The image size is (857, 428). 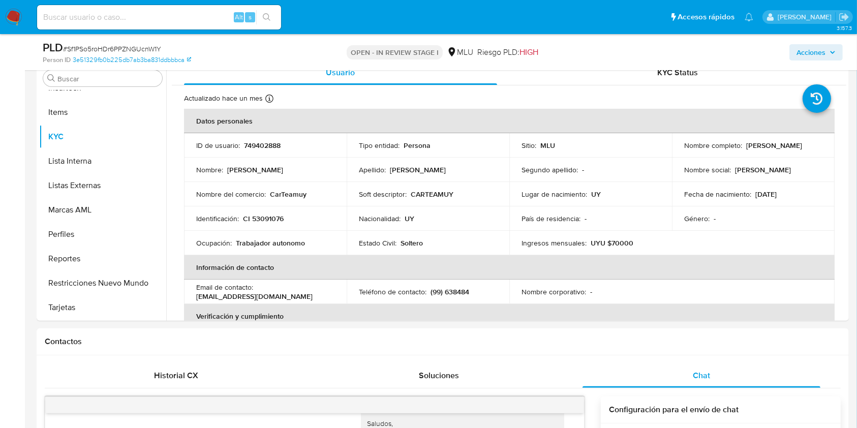 What do you see at coordinates (528, 145) in the screenshot?
I see `p: Sitio :` at bounding box center [528, 145].